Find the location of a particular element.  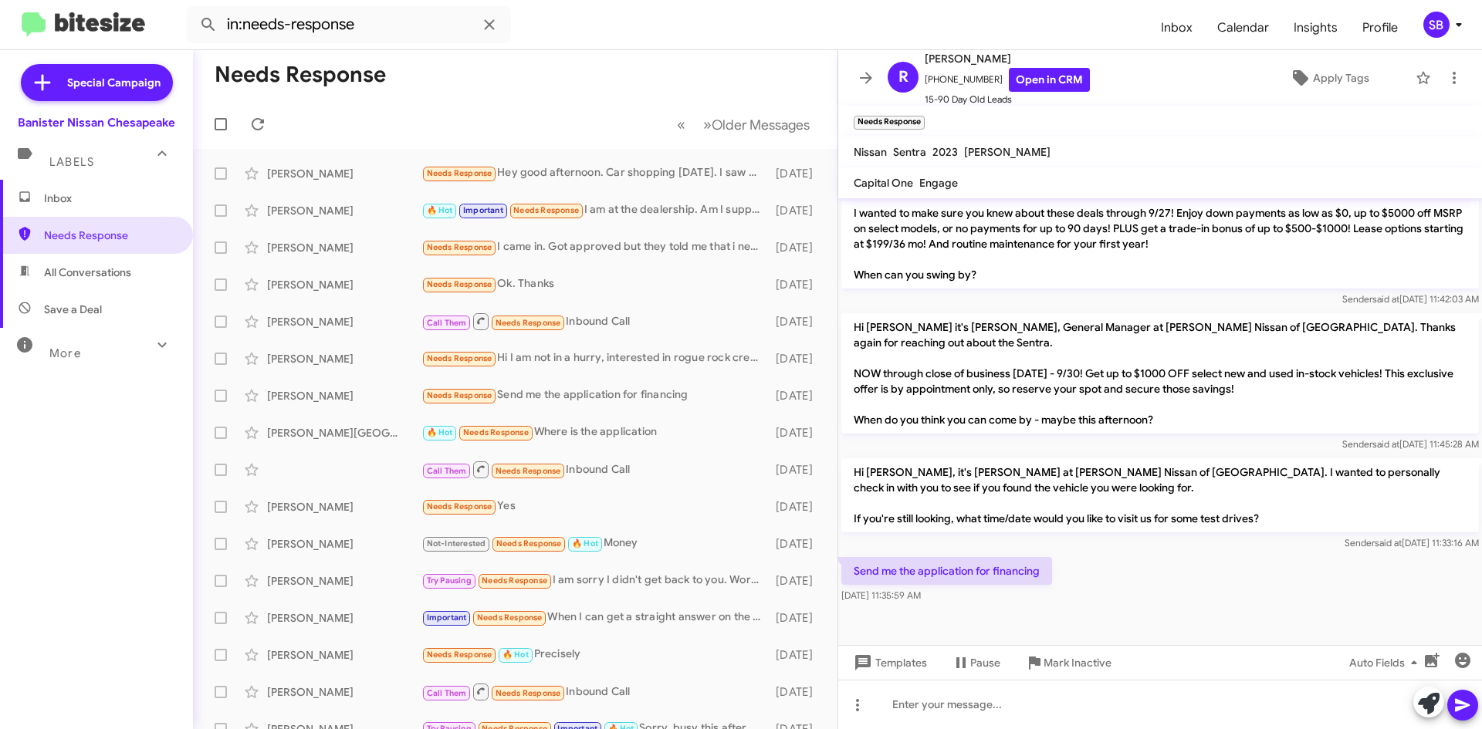

div: I am sorry I didn't get back to you. Working late so won't get there tonight. I told [PERSON_NAME... is located at coordinates (594, 580).